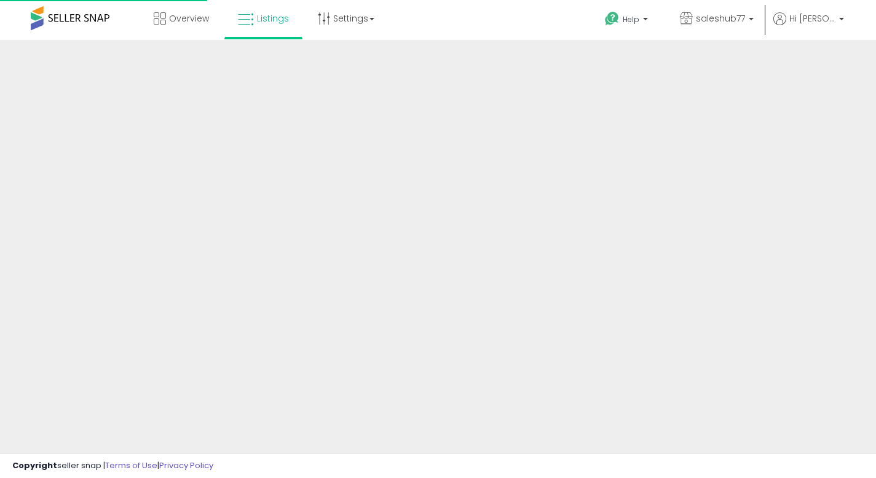 The image size is (876, 478). What do you see at coordinates (720, 18) in the screenshot?
I see `span: saleshub77` at bounding box center [720, 18].